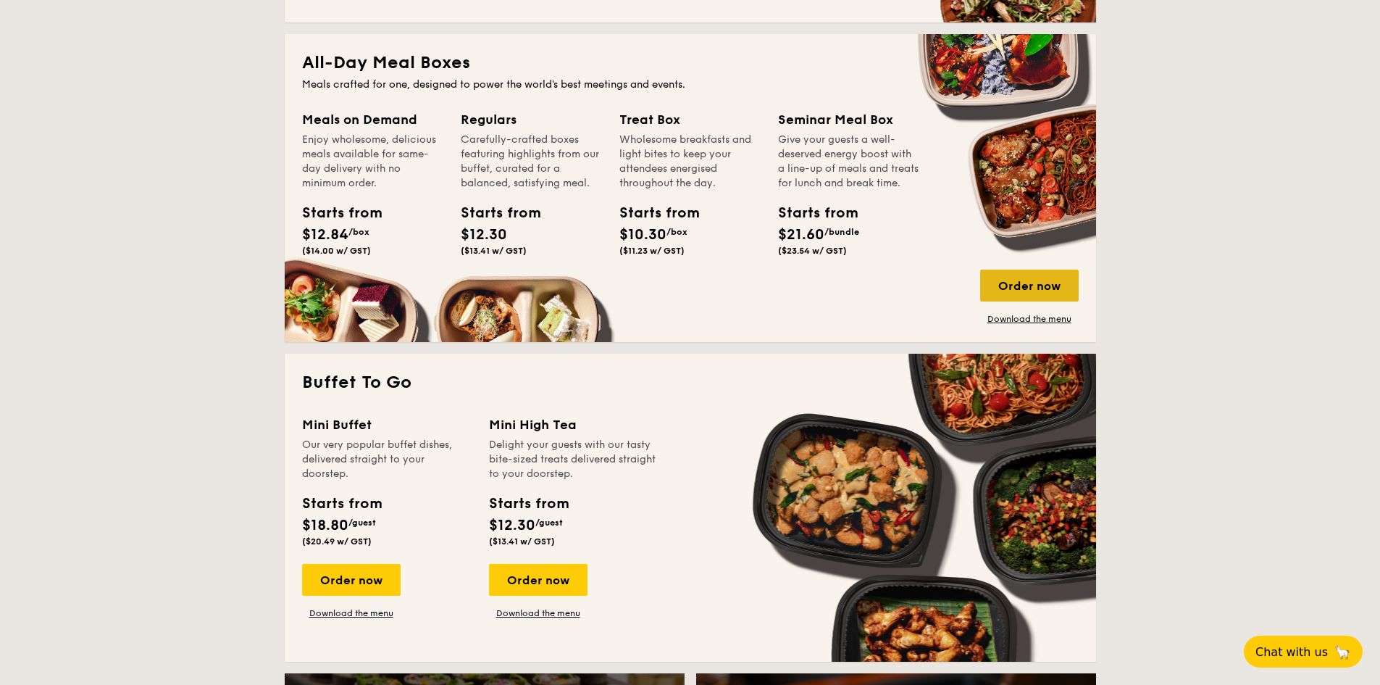 The image size is (1380, 685). I want to click on div: Enjoy wholesome, delicious meals available for same-day delivery with no minimum order., so click(372, 162).